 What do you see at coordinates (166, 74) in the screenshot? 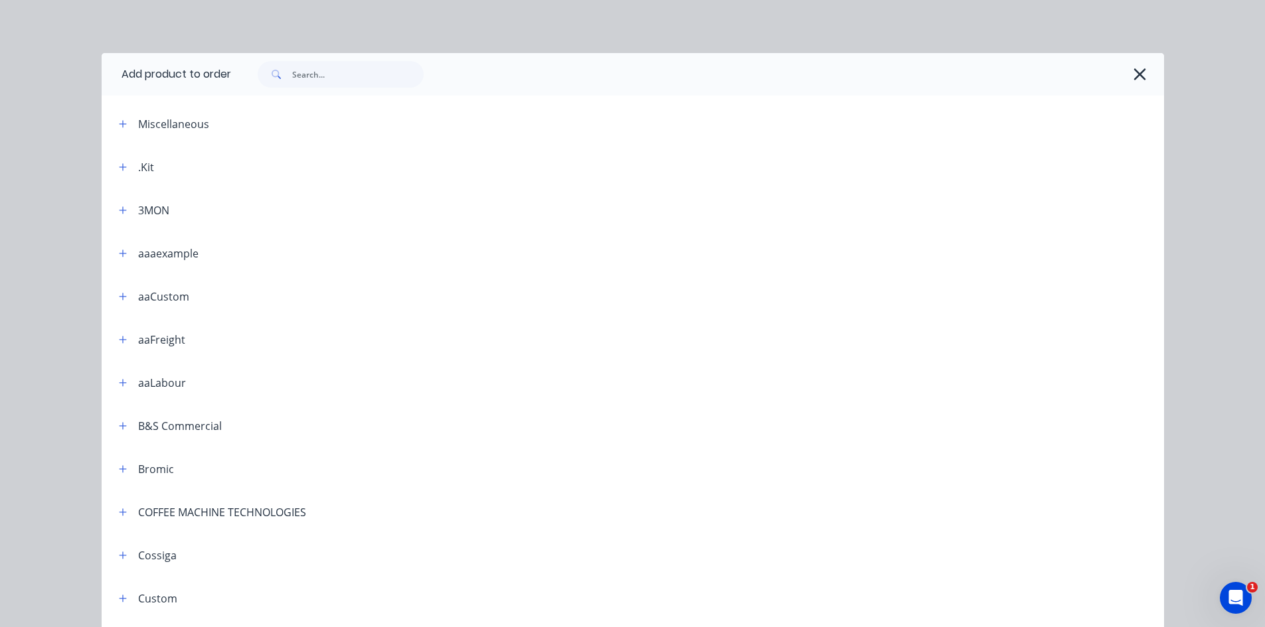
I see `div: Add product to order` at bounding box center [166, 74].